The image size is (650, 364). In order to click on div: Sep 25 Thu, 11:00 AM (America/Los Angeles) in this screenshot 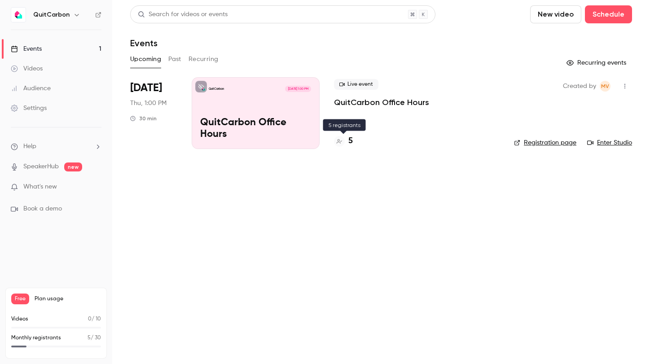, I will do `click(154, 113)`.